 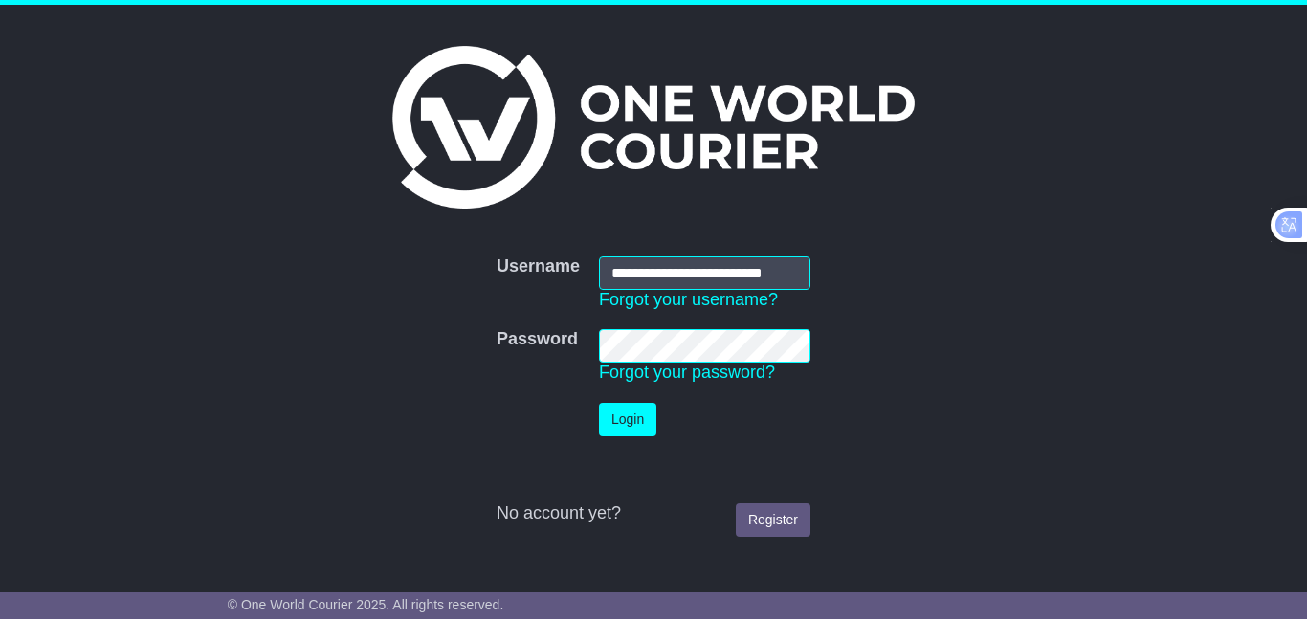 I want to click on label: Password, so click(x=537, y=340).